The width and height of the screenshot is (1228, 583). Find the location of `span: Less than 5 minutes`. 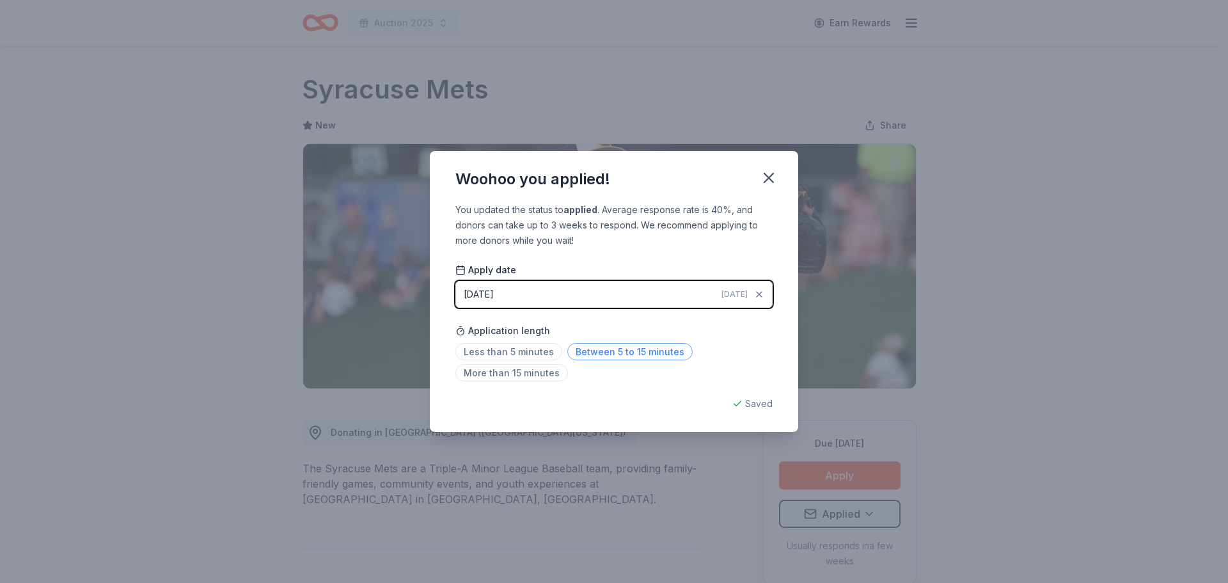

span: Less than 5 minutes is located at coordinates (509, 351).